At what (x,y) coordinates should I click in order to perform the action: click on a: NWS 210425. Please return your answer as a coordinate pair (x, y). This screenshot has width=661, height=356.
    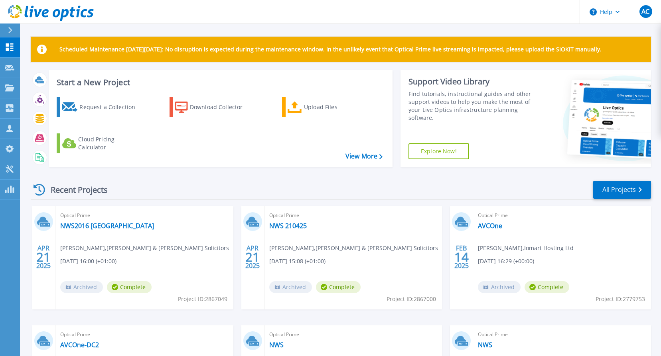
    Looking at the image, I should click on (288, 226).